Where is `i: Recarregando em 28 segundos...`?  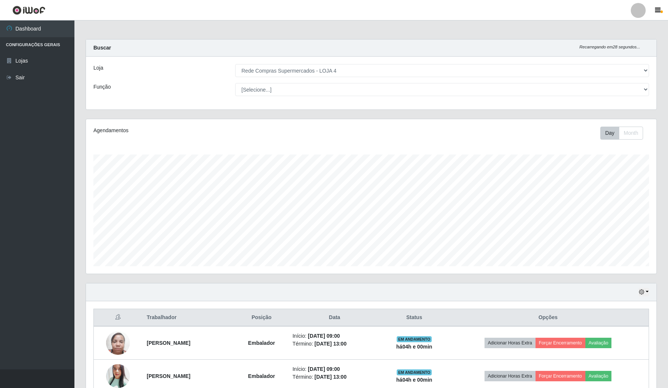 i: Recarregando em 28 segundos... is located at coordinates (609, 47).